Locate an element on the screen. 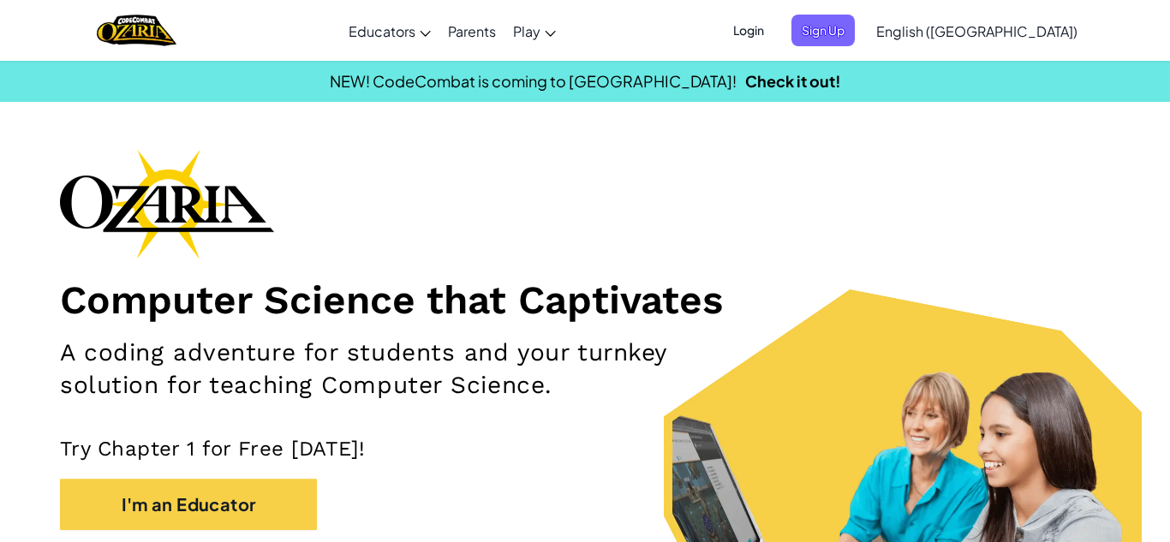  h2: A coding adventure for students and your turnkey solution for teaching Computer Science. is located at coordinates (411, 369).